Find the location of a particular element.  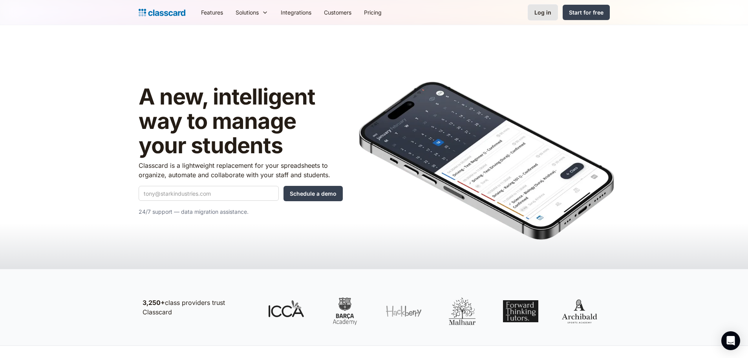

form: Quick Demo Form is located at coordinates (241, 193).